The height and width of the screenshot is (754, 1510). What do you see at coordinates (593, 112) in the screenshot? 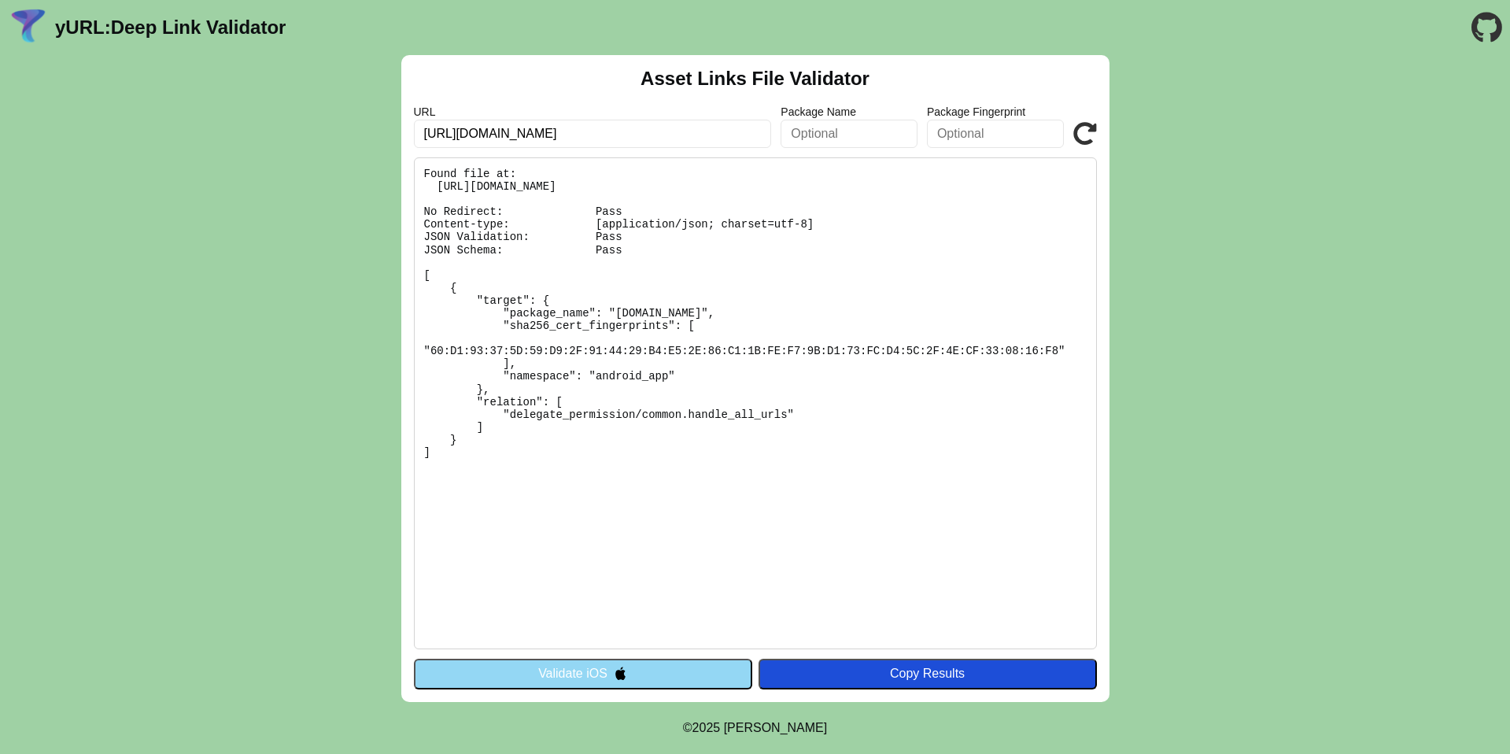
I see `label: URL` at bounding box center [593, 112].